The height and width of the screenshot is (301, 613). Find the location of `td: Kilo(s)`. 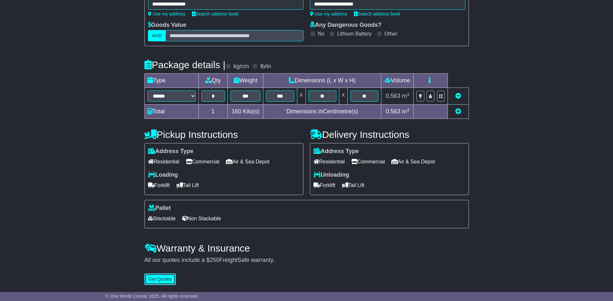

td: Kilo(s) is located at coordinates (245, 112).